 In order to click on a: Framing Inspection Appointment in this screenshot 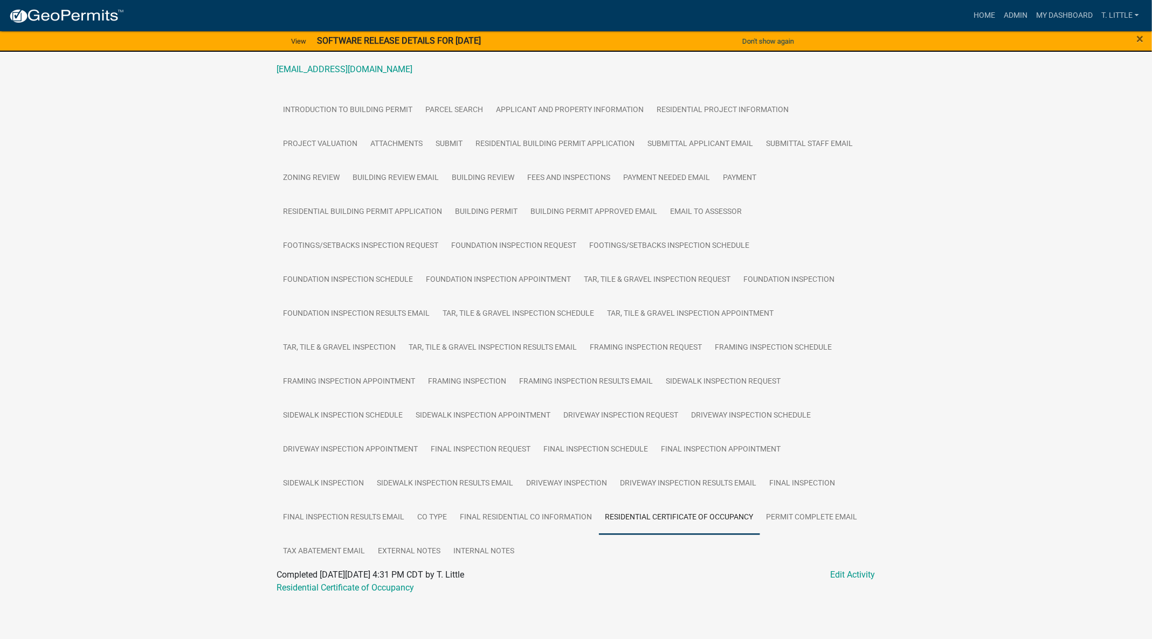, I will do `click(349, 382)`.